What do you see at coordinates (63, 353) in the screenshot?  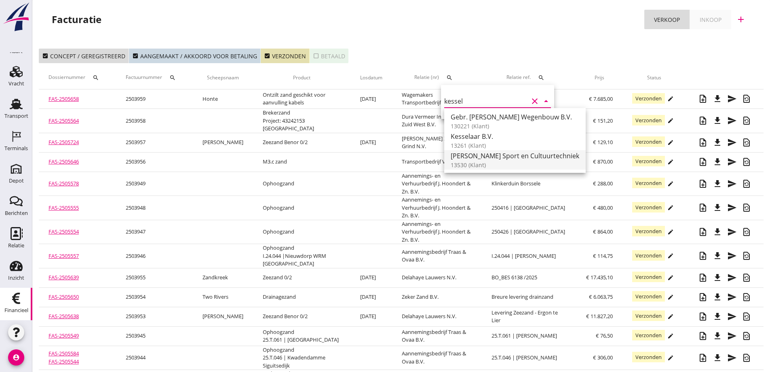 I see `a: FAS-2505584` at bounding box center [63, 353].